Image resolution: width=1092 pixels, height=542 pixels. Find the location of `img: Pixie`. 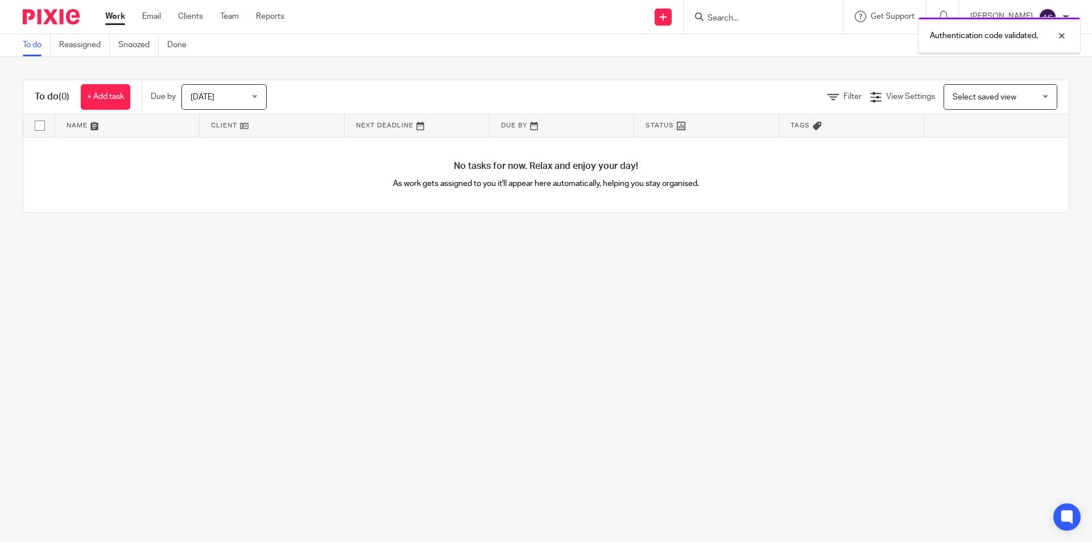

img: Pixie is located at coordinates (51, 16).